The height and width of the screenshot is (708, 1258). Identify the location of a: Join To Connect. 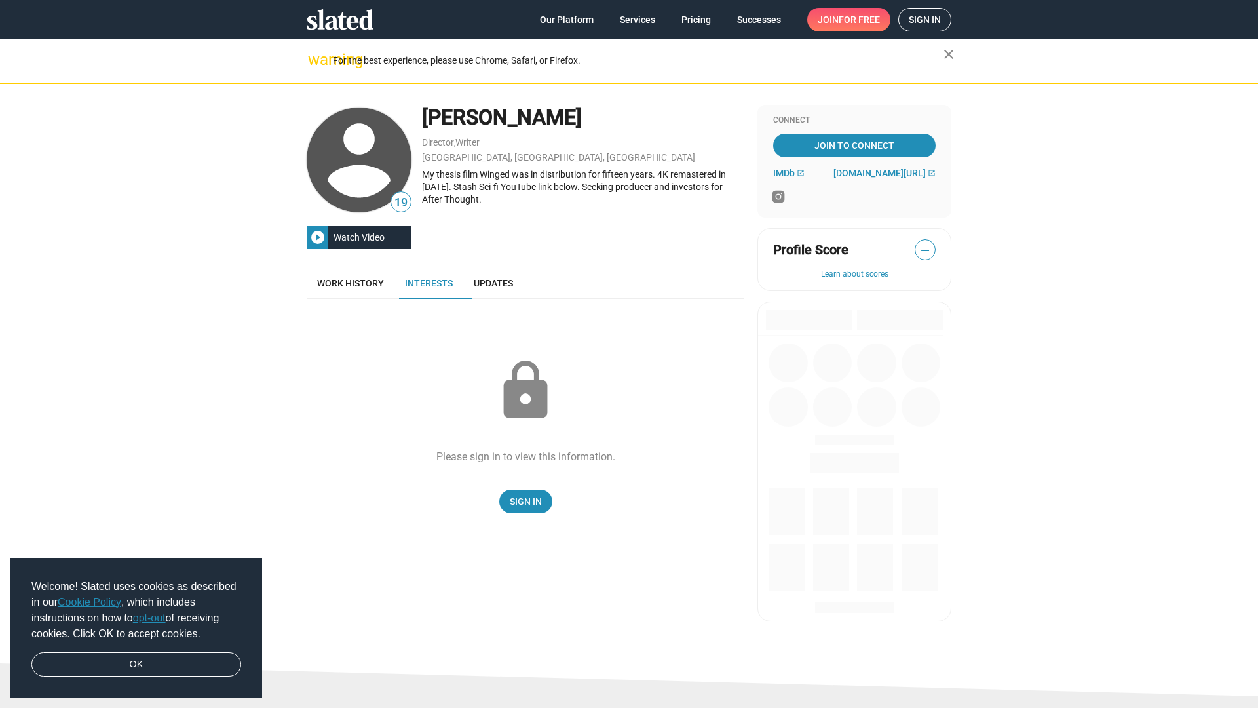
(854, 145).